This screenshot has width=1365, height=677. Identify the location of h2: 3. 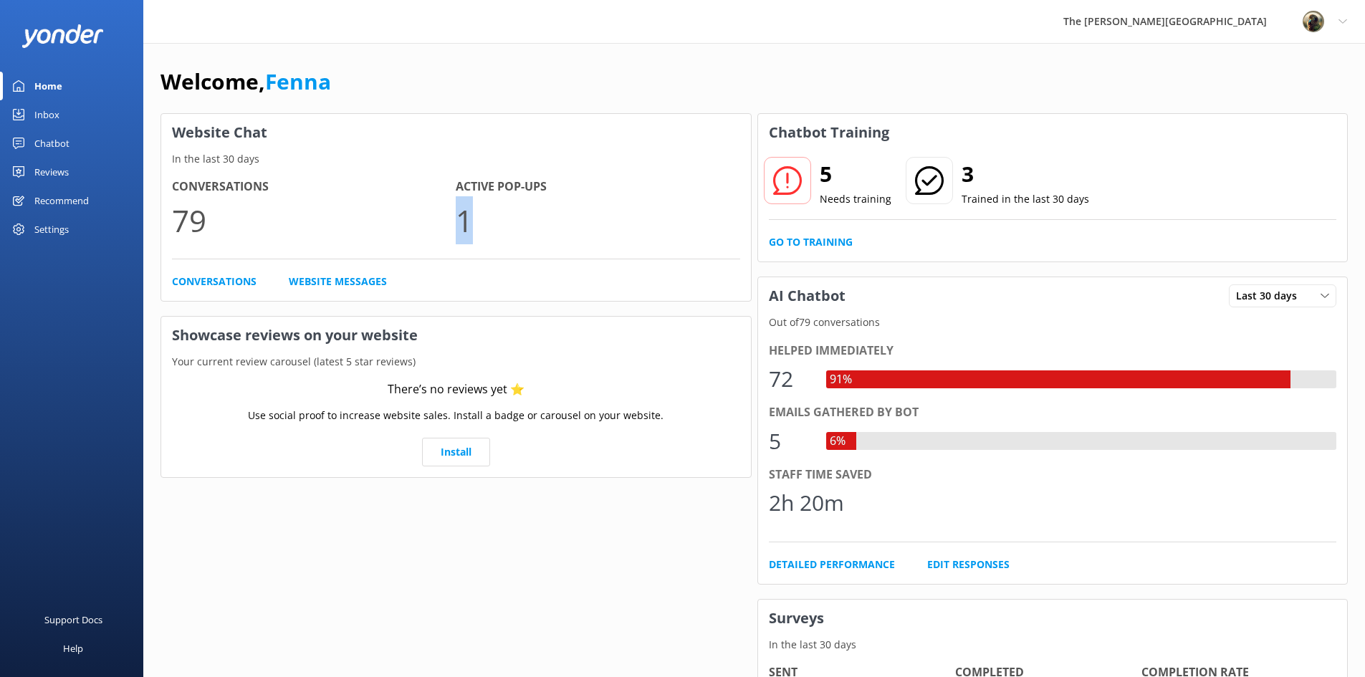
(1025, 174).